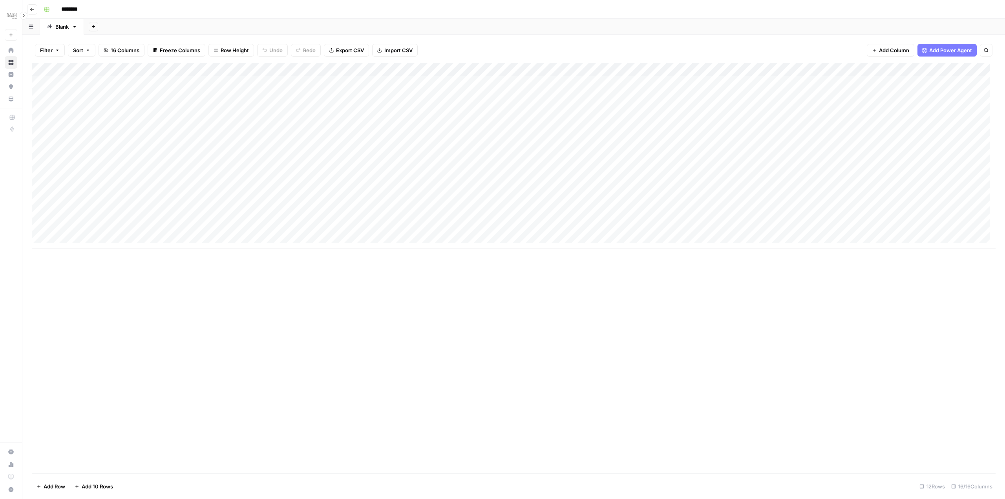 The width and height of the screenshot is (1005, 499). Describe the element at coordinates (11, 16) in the screenshot. I see `button: Workspace: Dash` at that location.